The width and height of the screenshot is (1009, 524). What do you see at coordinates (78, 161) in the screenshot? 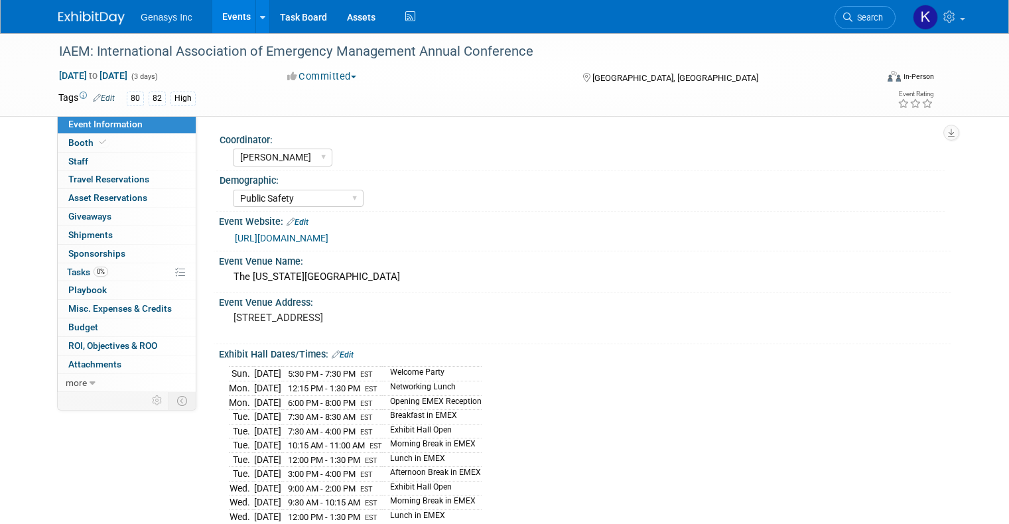
I see `span: Staff` at bounding box center [78, 161].